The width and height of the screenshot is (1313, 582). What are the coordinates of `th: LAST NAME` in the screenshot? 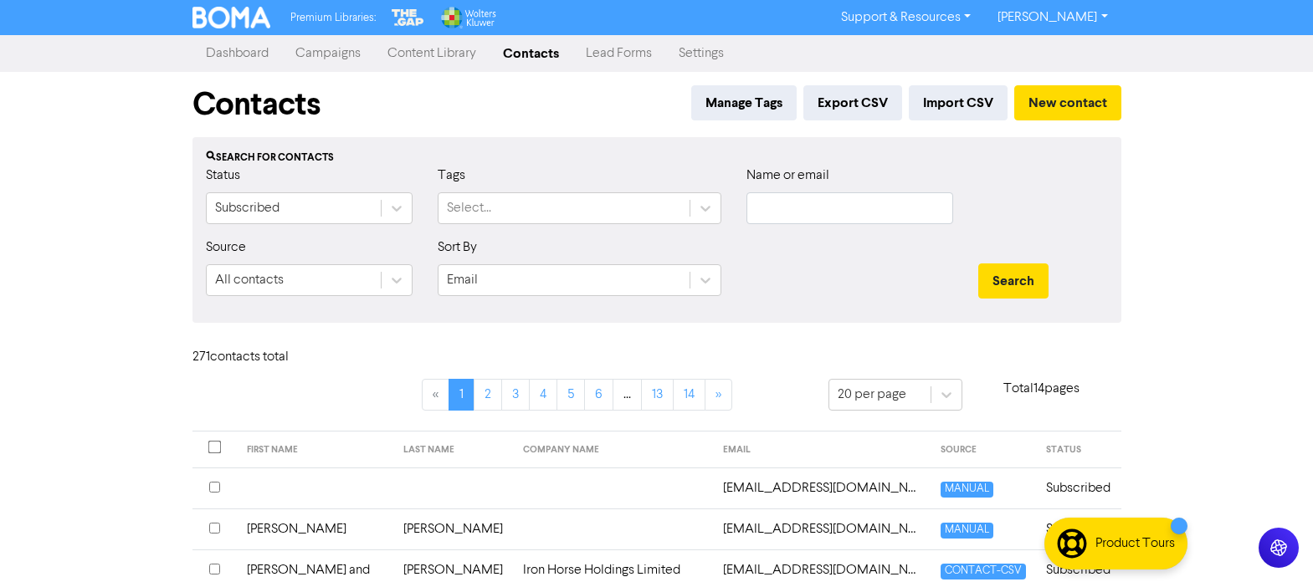 It's located at (453, 450).